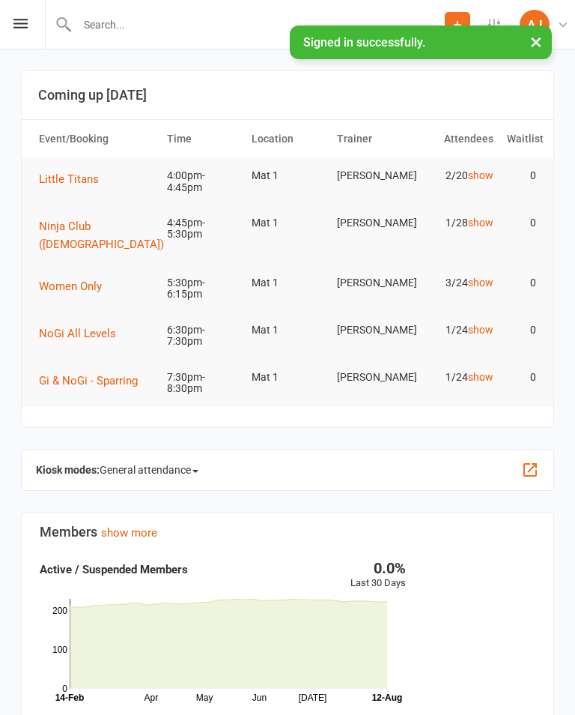  Describe the element at coordinates (88, 380) in the screenshot. I see `span: Gi & NoGi - Sparring` at that location.